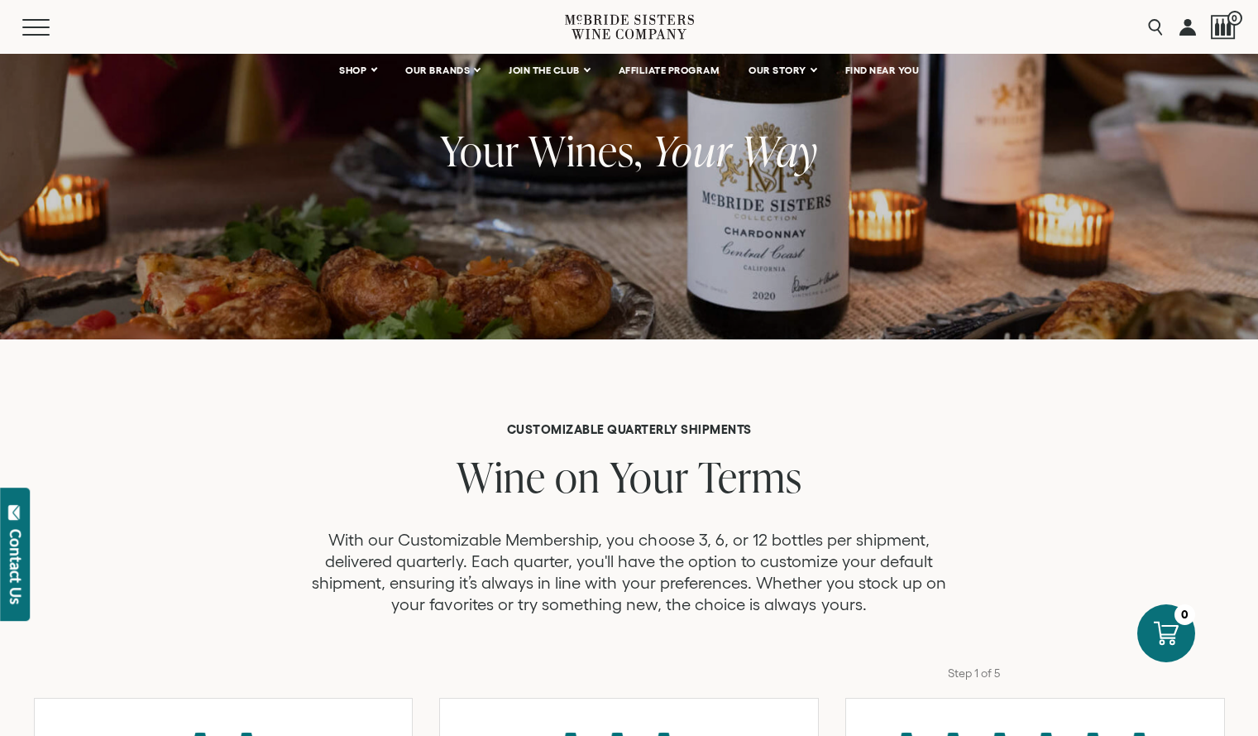 Image resolution: width=1258 pixels, height=736 pixels. What do you see at coordinates (549, 70) in the screenshot?
I see `a: JOIN THE CLUB` at bounding box center [549, 70].